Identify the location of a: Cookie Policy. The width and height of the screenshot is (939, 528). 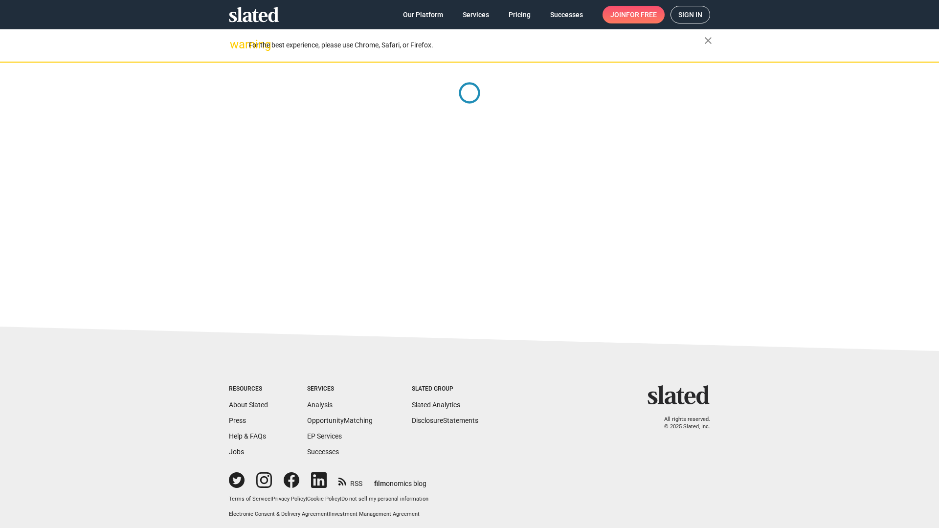
(323, 499).